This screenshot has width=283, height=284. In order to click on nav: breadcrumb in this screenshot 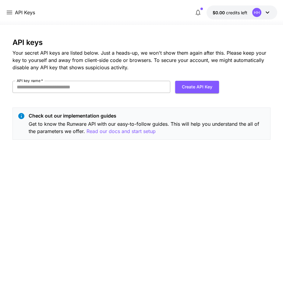, I will do `click(25, 12)`.